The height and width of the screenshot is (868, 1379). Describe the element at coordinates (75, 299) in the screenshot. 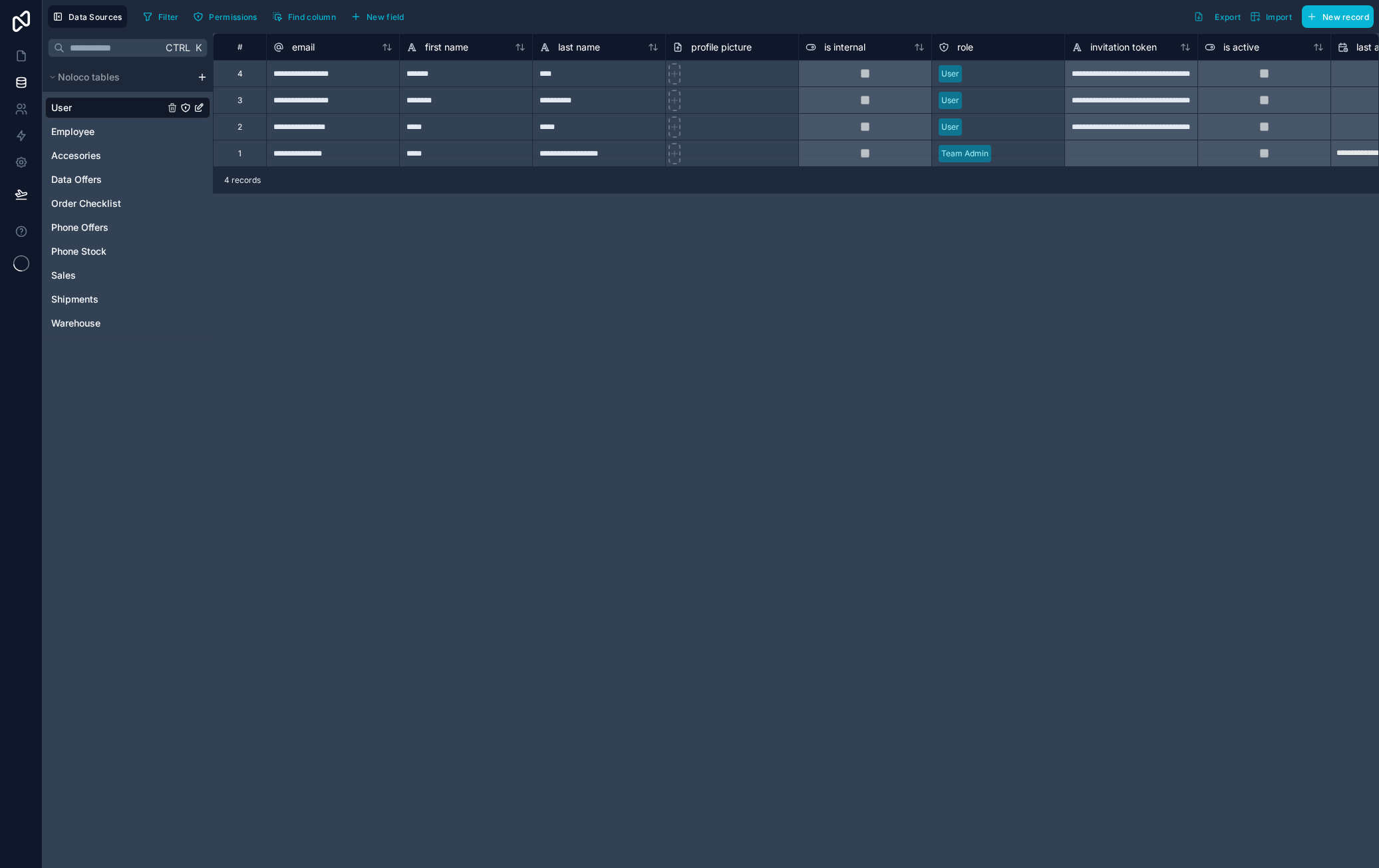

I see `span: Shipments` at that location.